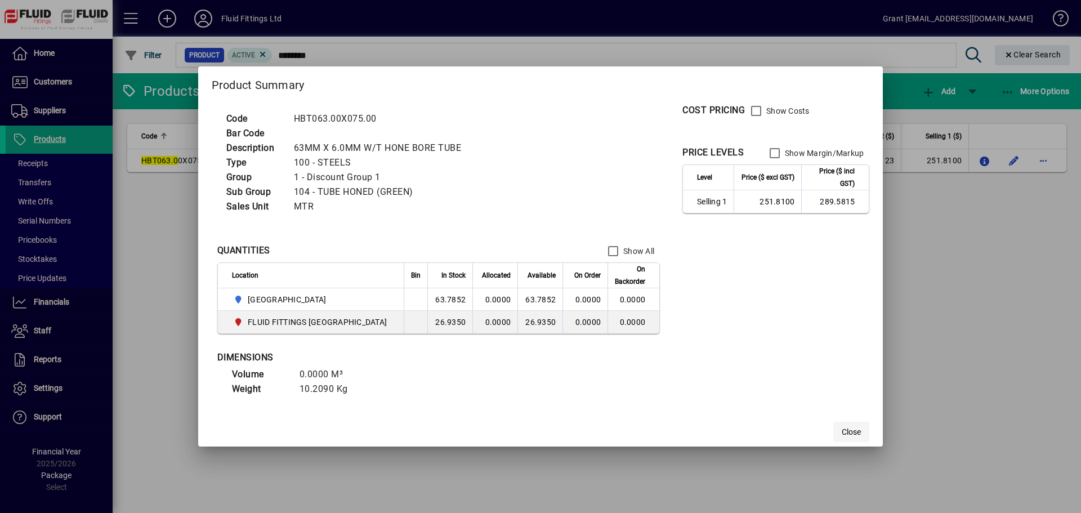 The height and width of the screenshot is (513, 1081). Describe the element at coordinates (767, 202) in the screenshot. I see `td: 251.8100` at that location.